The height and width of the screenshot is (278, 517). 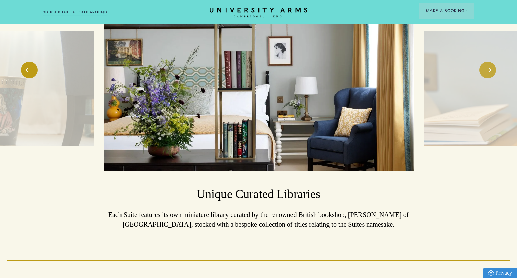 I want to click on button: Previous Slide, so click(x=29, y=70).